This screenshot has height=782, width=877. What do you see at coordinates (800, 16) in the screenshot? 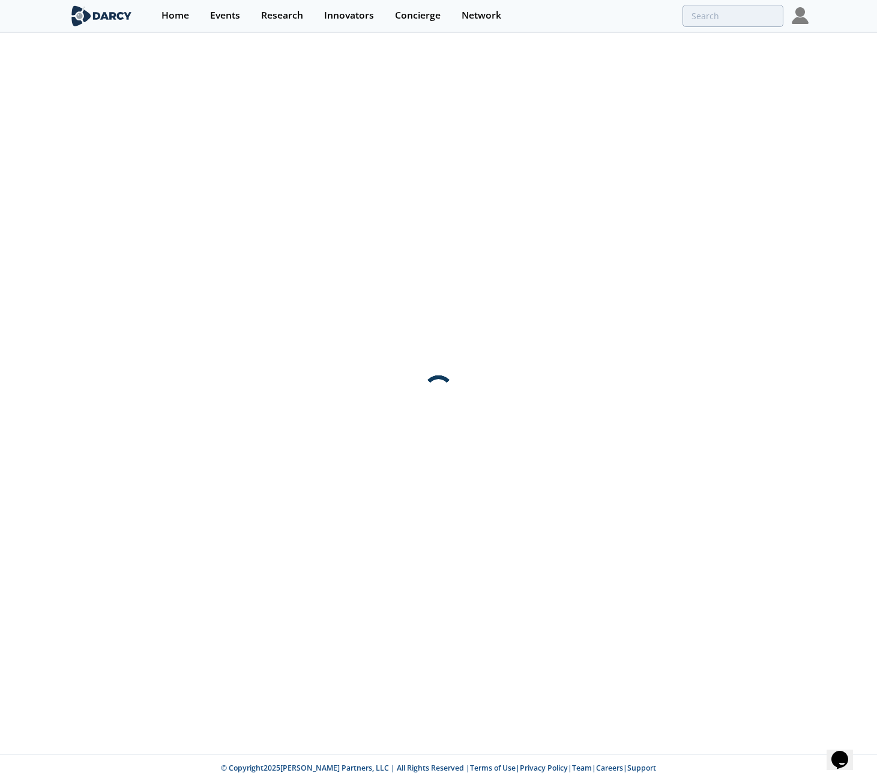
I see `img: Profile` at bounding box center [800, 16].